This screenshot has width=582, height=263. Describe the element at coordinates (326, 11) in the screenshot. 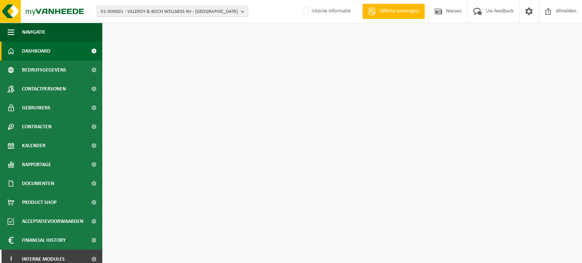

I see `label: Interne informatie` at that location.